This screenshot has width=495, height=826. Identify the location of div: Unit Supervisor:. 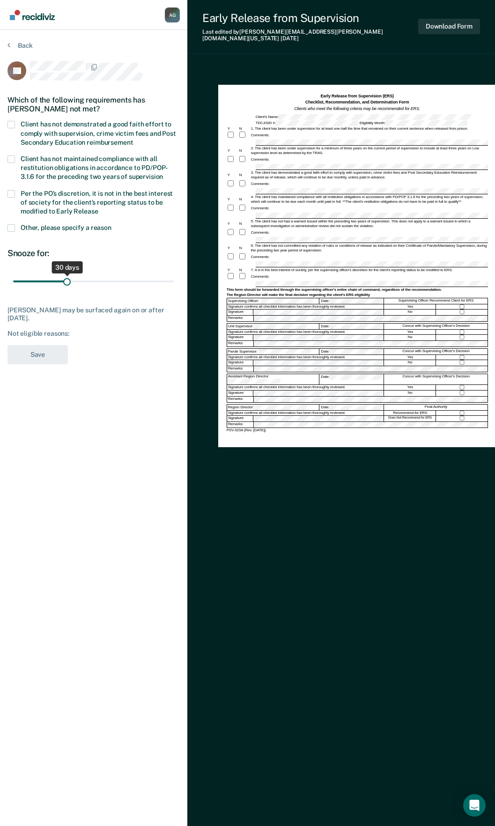
(273, 326).